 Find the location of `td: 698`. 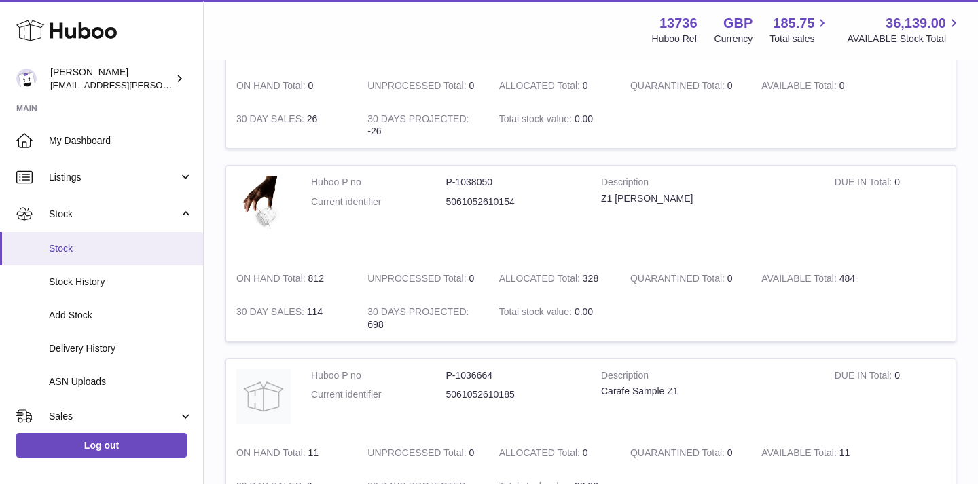

td: 698 is located at coordinates (423, 319).